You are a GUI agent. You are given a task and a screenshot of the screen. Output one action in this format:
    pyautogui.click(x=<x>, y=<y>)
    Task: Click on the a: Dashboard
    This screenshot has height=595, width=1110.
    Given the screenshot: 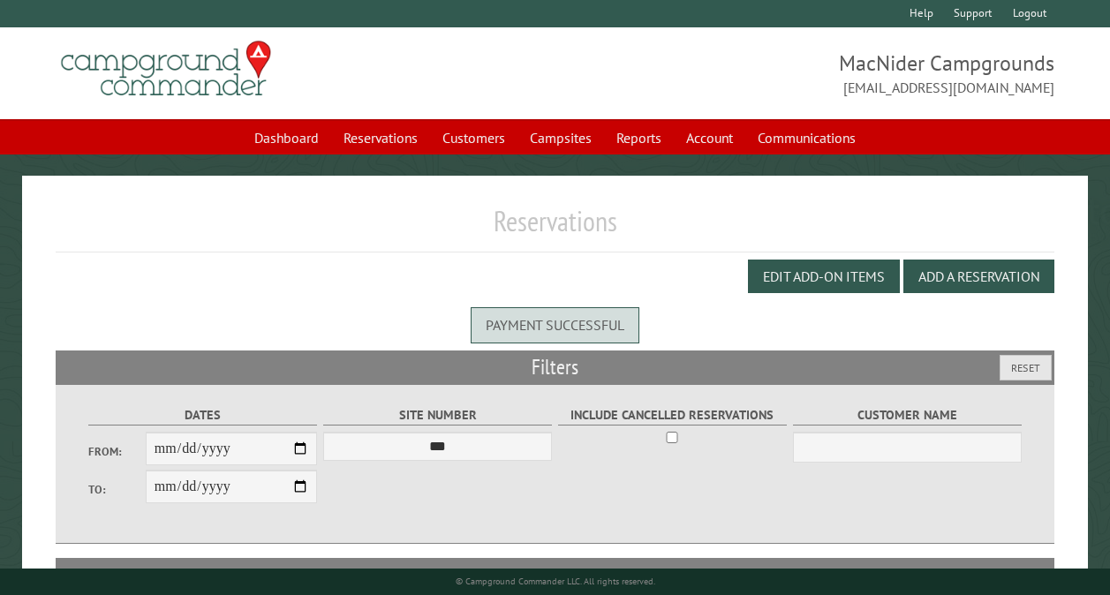 What is the action you would take?
    pyautogui.click(x=286, y=138)
    